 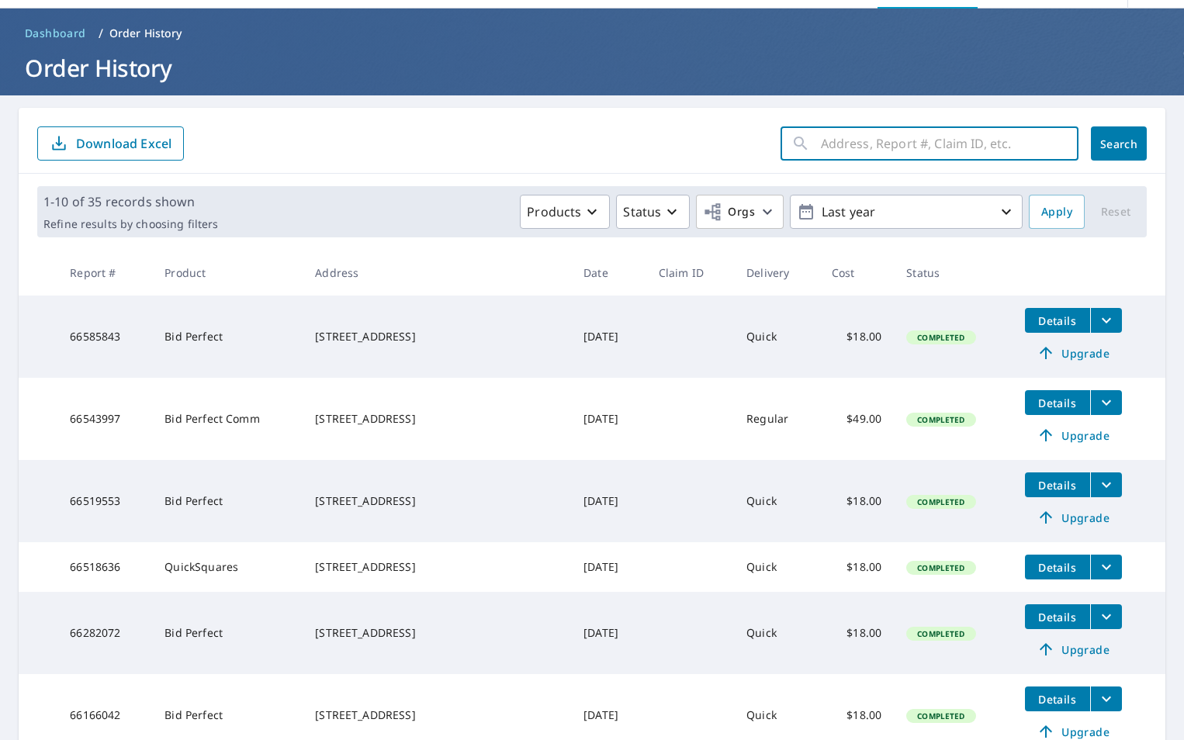 I want to click on td: QuickSquares, so click(x=227, y=567).